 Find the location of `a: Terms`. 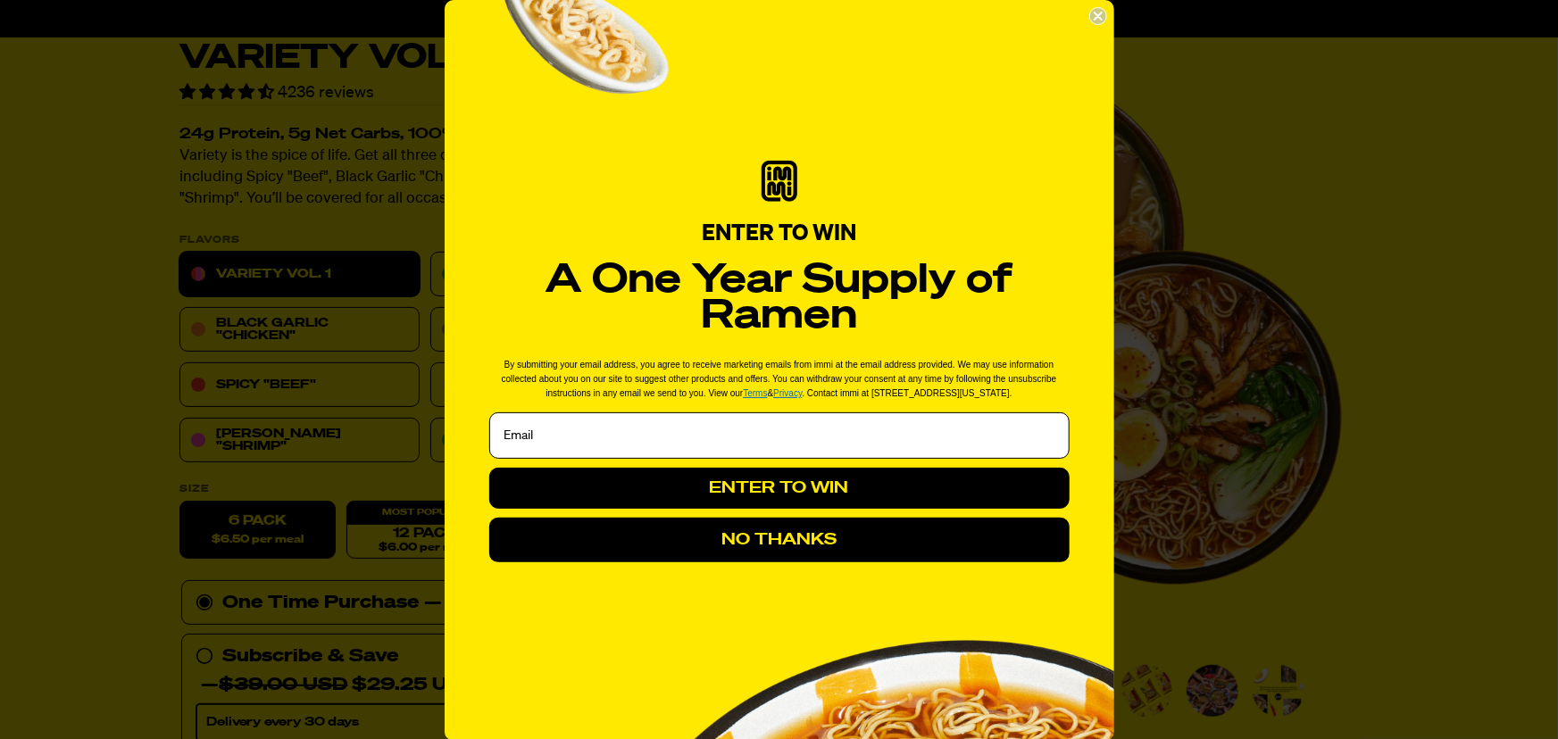

a: Terms is located at coordinates (755, 393).